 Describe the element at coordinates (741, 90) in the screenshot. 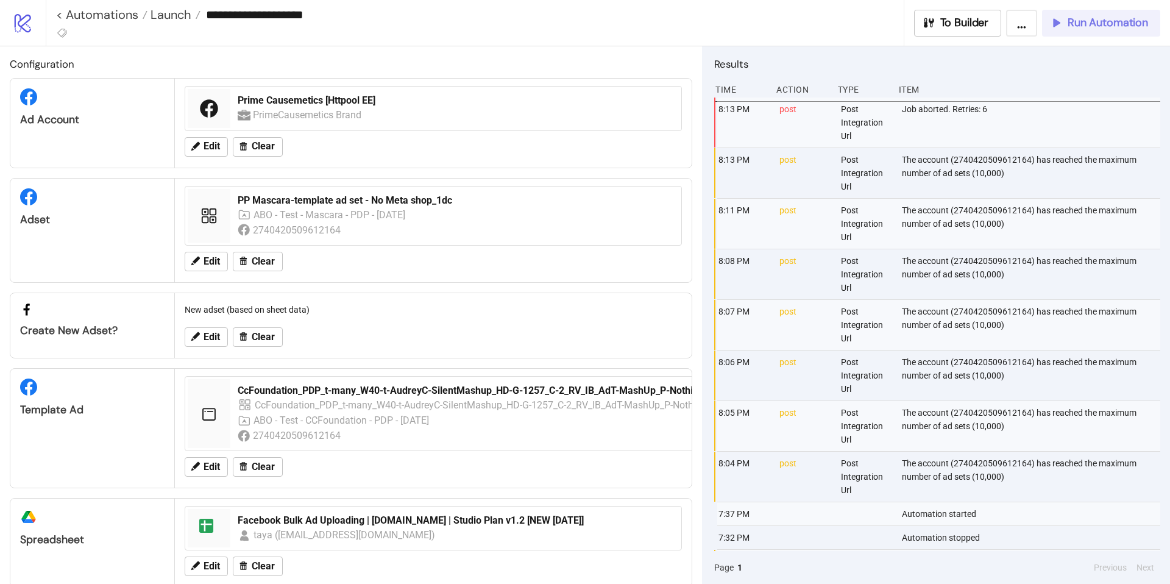

I see `div: Time` at that location.